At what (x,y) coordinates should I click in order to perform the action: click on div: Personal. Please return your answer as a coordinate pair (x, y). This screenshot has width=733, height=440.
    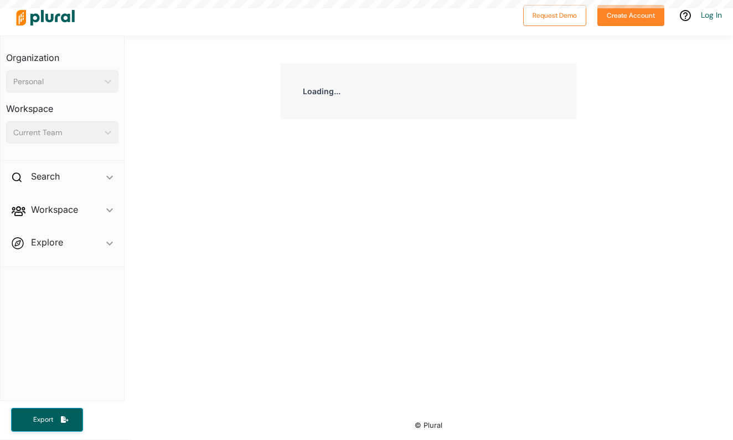
    Looking at the image, I should click on (56, 81).